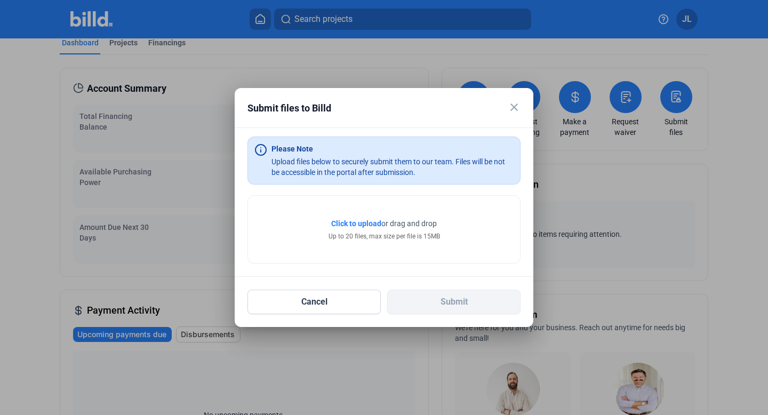  What do you see at coordinates (356, 223) in the screenshot?
I see `span: Click to upload` at bounding box center [356, 223].